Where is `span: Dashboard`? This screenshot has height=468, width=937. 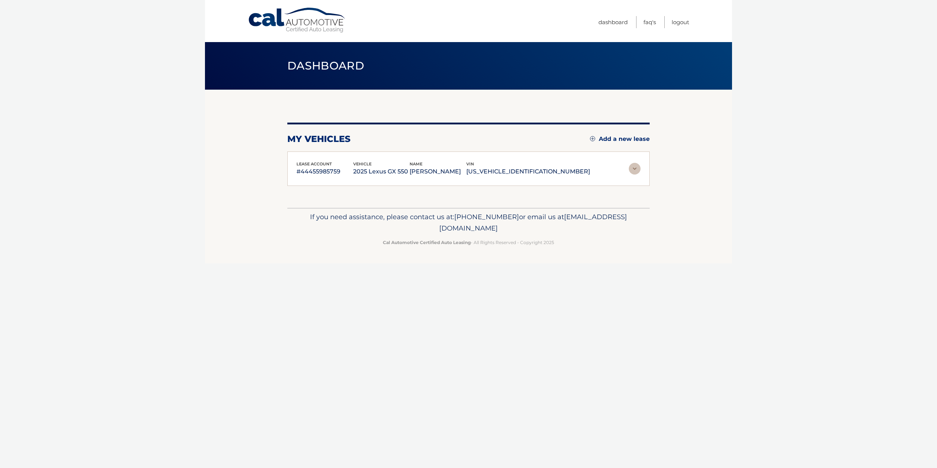 span: Dashboard is located at coordinates (326, 65).